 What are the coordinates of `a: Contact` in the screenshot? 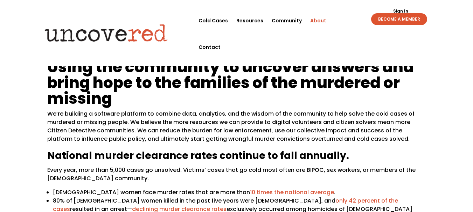 It's located at (209, 47).